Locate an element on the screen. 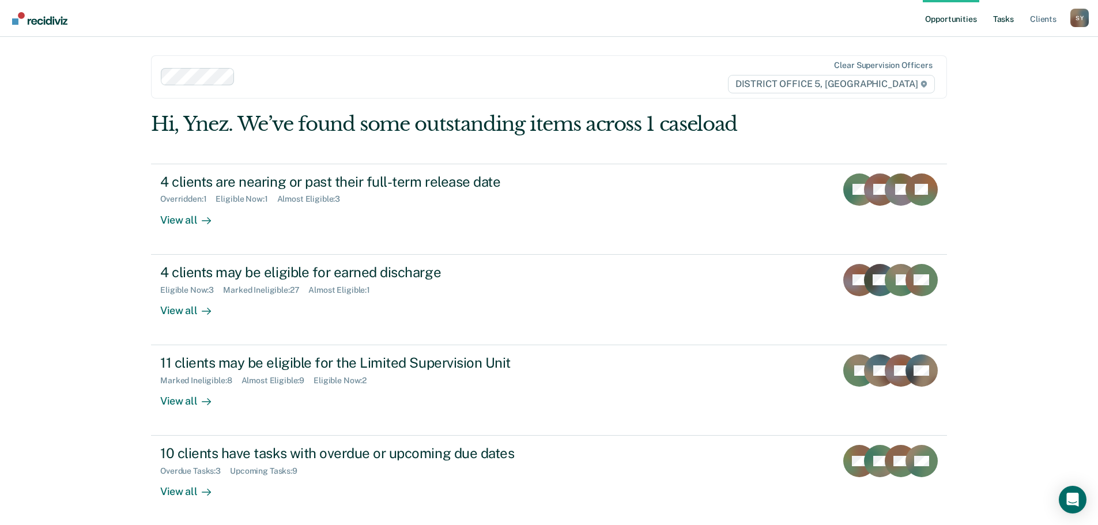  div: Eligible Now : 3 is located at coordinates (191, 290).